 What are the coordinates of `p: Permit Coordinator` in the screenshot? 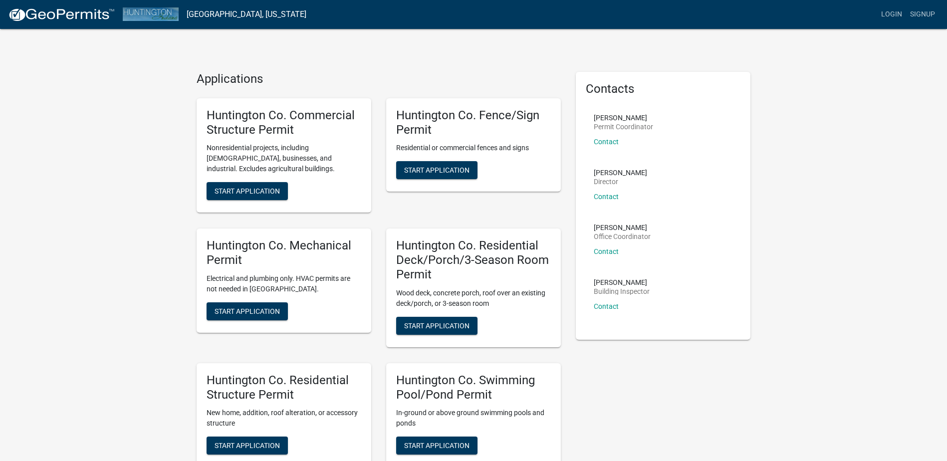 It's located at (623, 127).